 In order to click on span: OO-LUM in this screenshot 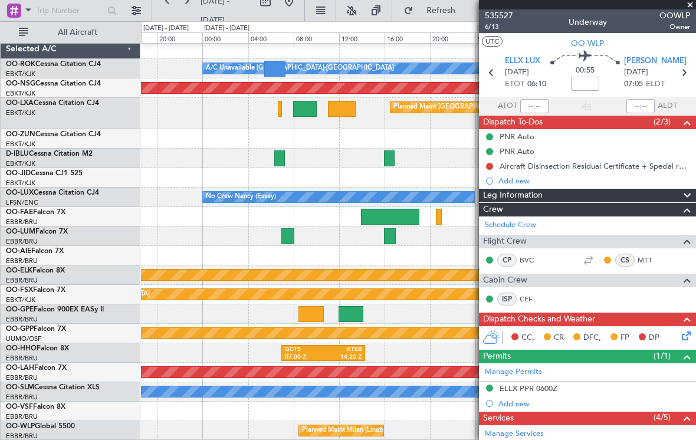, I will do `click(21, 232)`.